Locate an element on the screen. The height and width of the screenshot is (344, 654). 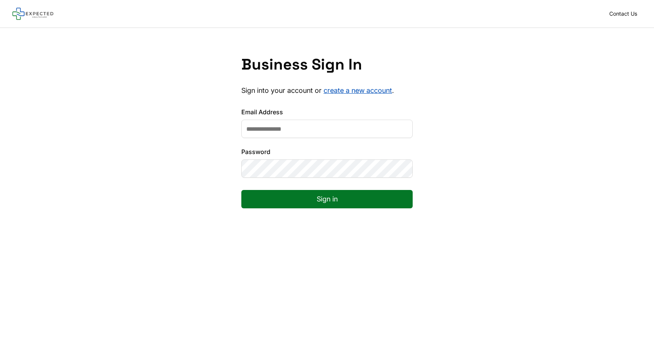
p: Sign into your account or . is located at coordinates (327, 91).